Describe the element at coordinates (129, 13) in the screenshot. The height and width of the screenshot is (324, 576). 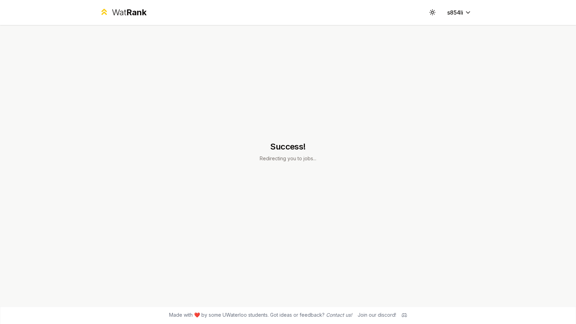
I see `div: Wat` at that location.